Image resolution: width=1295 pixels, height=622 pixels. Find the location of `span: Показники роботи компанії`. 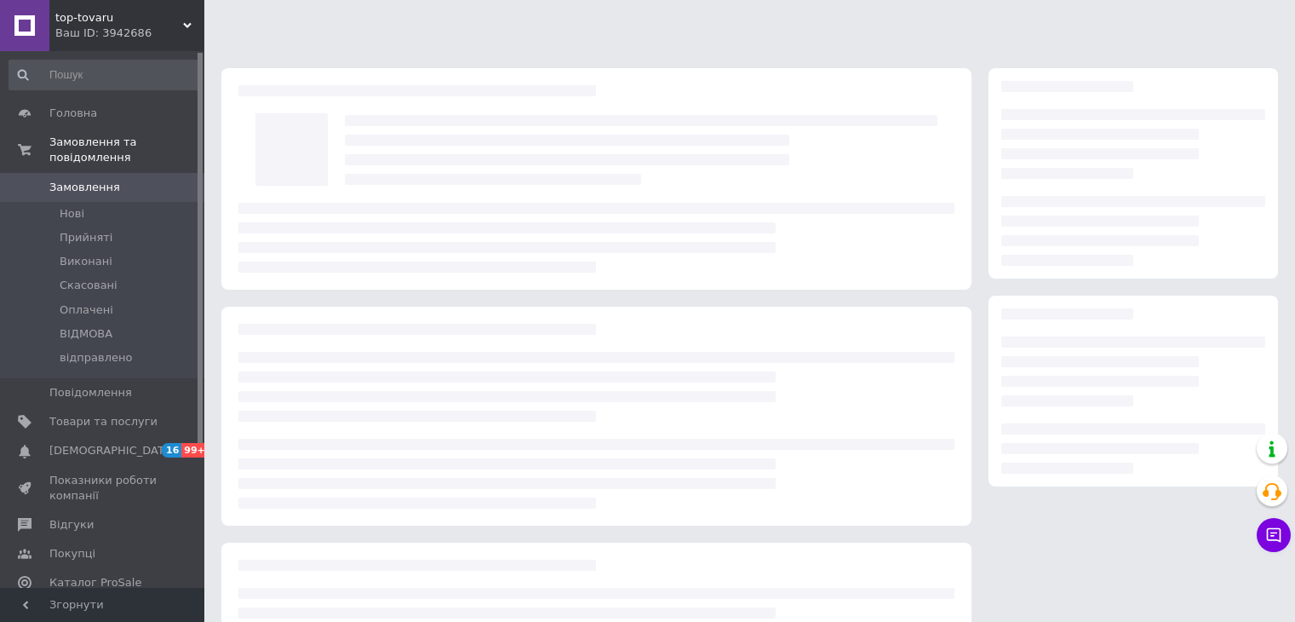

span: Показники роботи компанії is located at coordinates (103, 488).